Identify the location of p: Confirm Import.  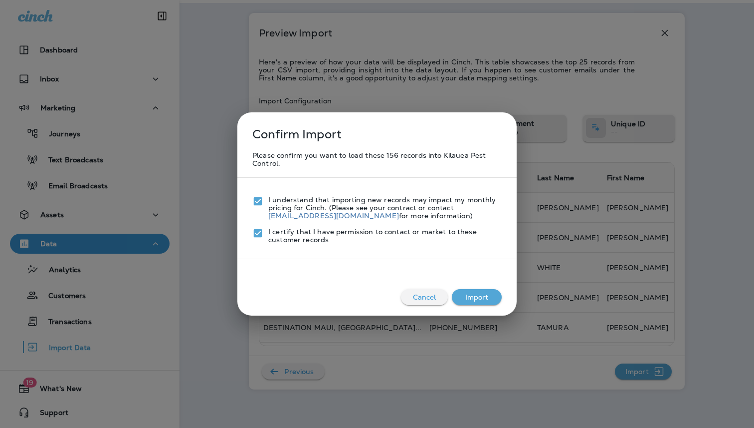
(294, 134).